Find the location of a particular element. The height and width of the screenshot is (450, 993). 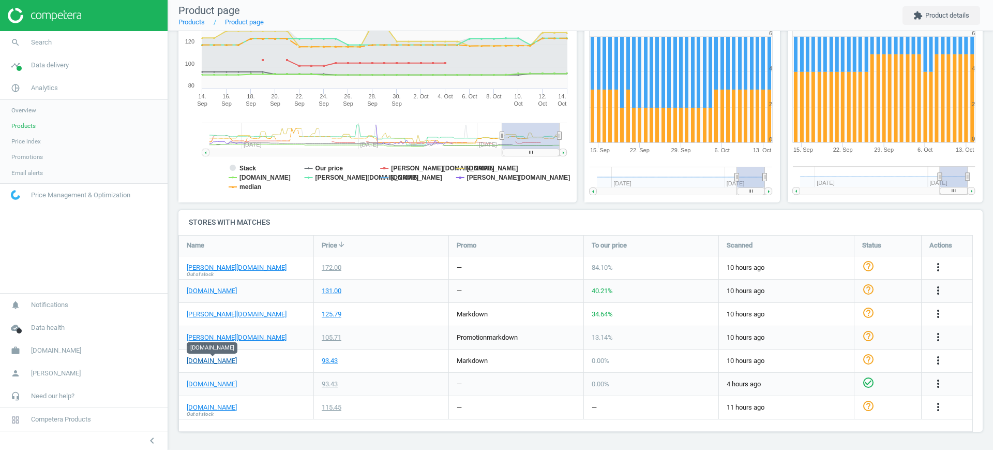

span: Analytics is located at coordinates (44, 88).